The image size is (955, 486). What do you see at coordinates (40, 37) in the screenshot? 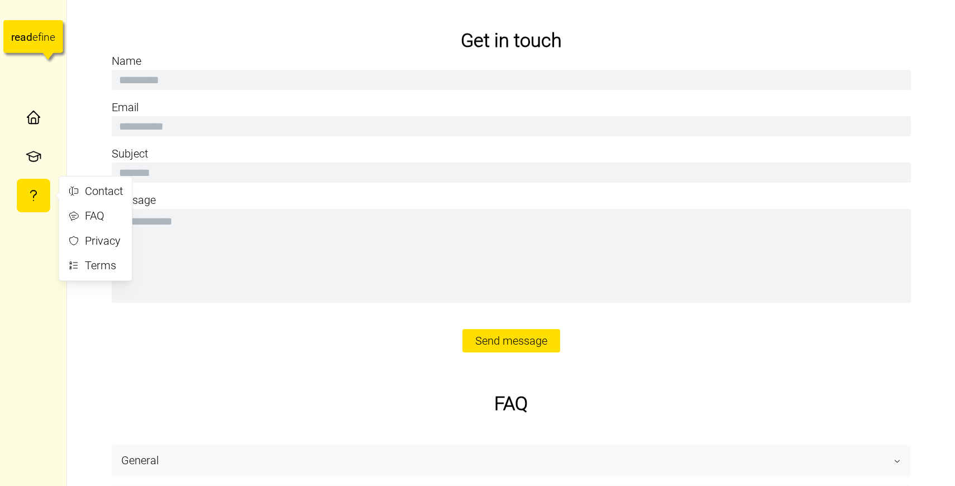
I see `tspan: f` at bounding box center [40, 37].